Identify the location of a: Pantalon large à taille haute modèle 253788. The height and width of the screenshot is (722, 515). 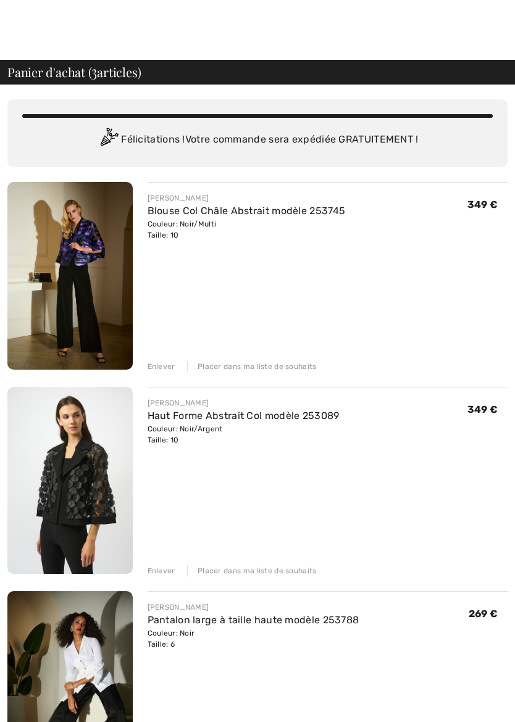
(253, 620).